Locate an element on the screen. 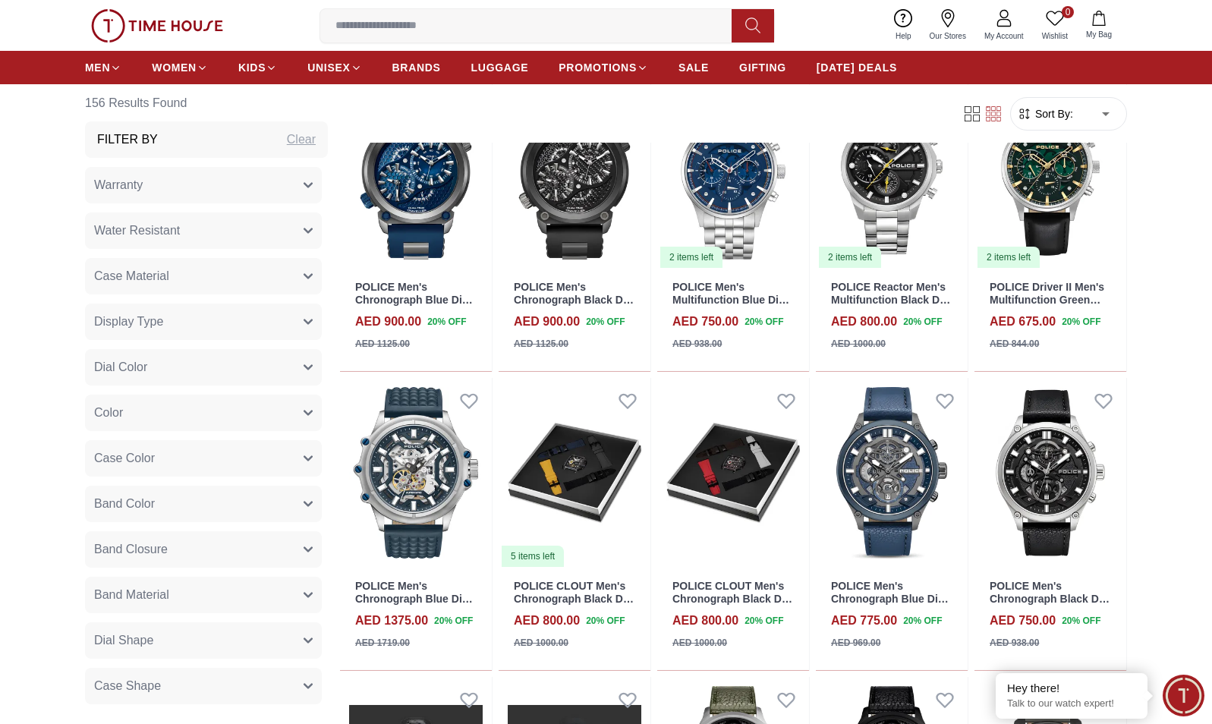 Image resolution: width=1212 pixels, height=724 pixels. span: PROMOTIONS is located at coordinates (597, 68).